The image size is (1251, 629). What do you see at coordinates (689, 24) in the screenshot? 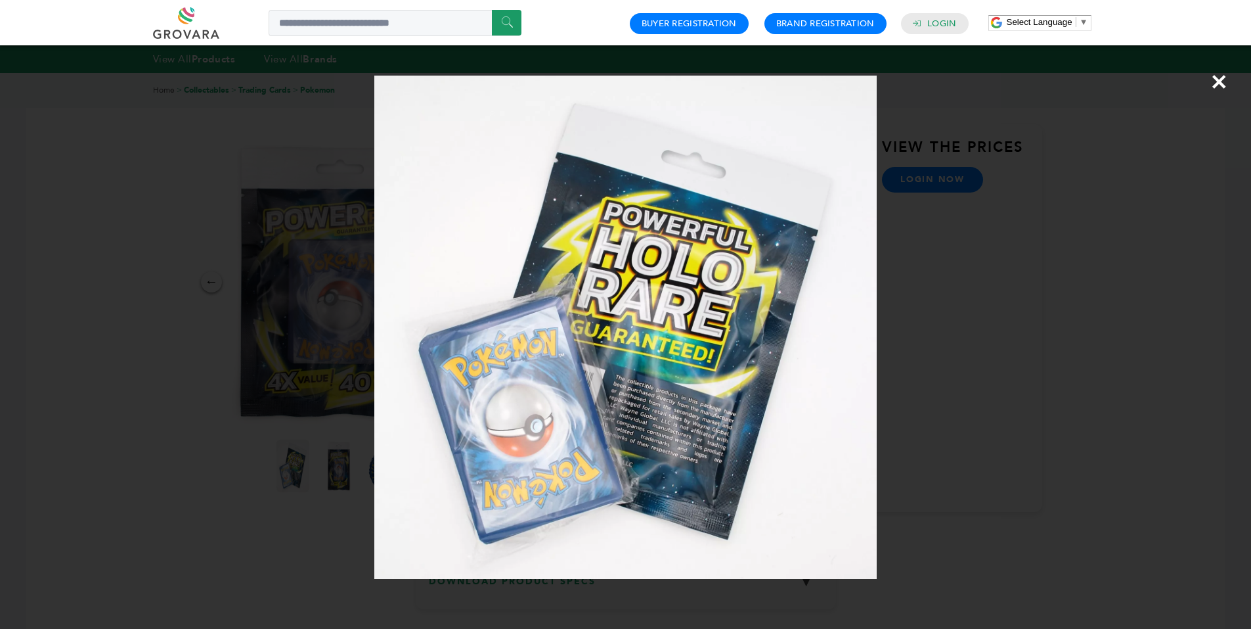
I see `a: Buyer Registration` at bounding box center [689, 24].